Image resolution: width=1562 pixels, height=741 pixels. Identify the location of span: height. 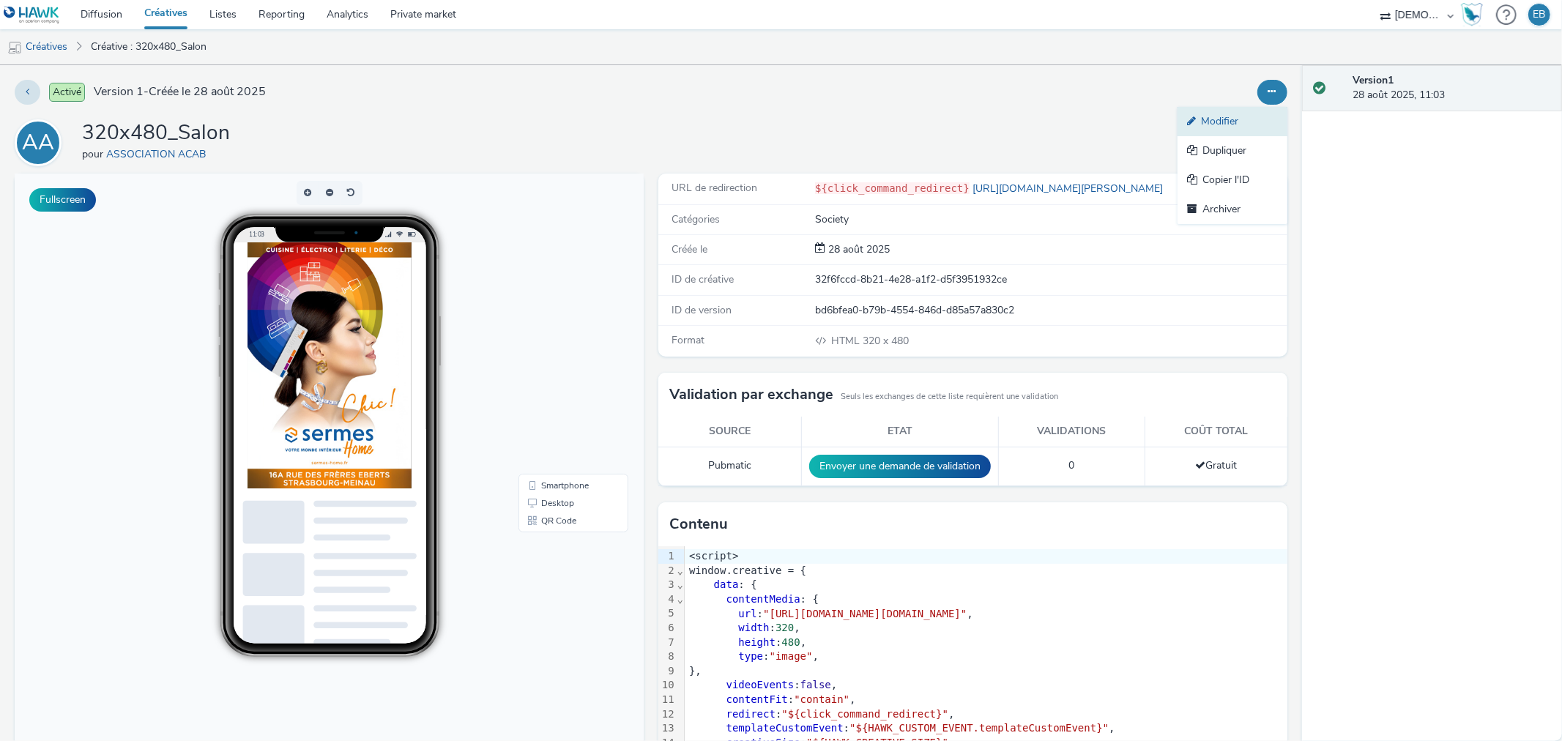
(756, 642).